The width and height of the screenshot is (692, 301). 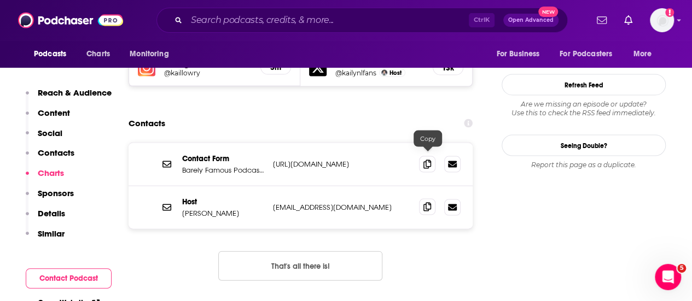 I want to click on p: Barely Famous Podcast Contact Form, so click(x=223, y=170).